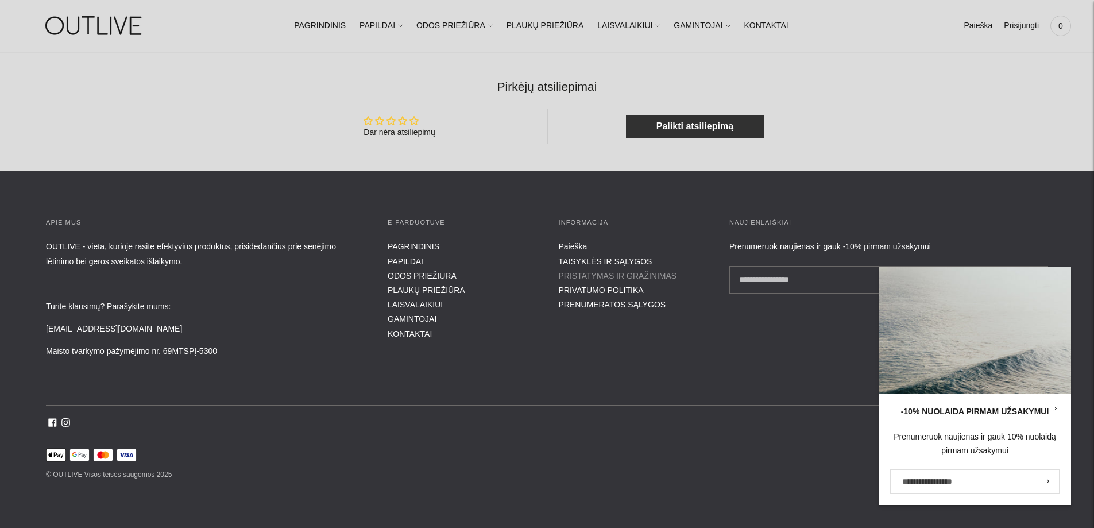 The width and height of the screenshot is (1094, 528). I want to click on a: 0, so click(1061, 26).